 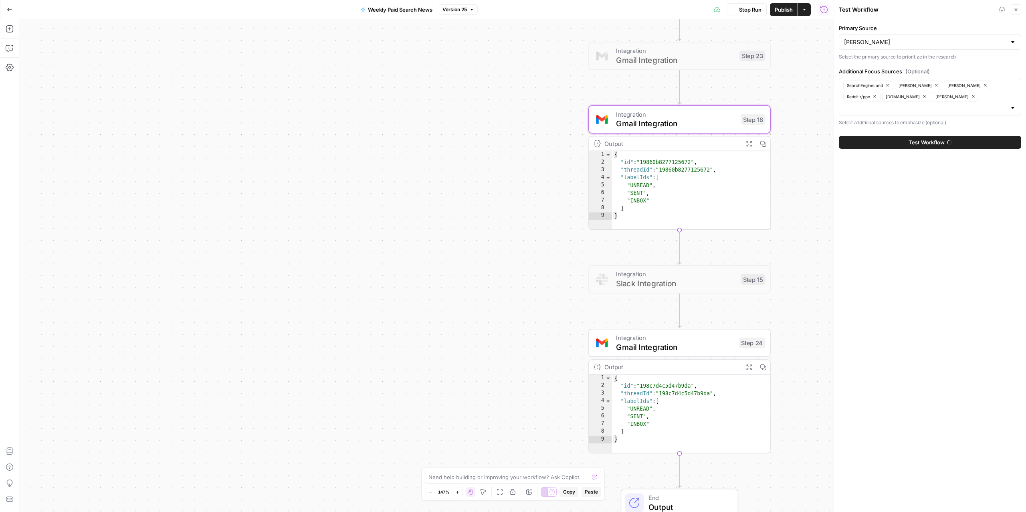 I want to click on button: Publish, so click(x=783, y=10).